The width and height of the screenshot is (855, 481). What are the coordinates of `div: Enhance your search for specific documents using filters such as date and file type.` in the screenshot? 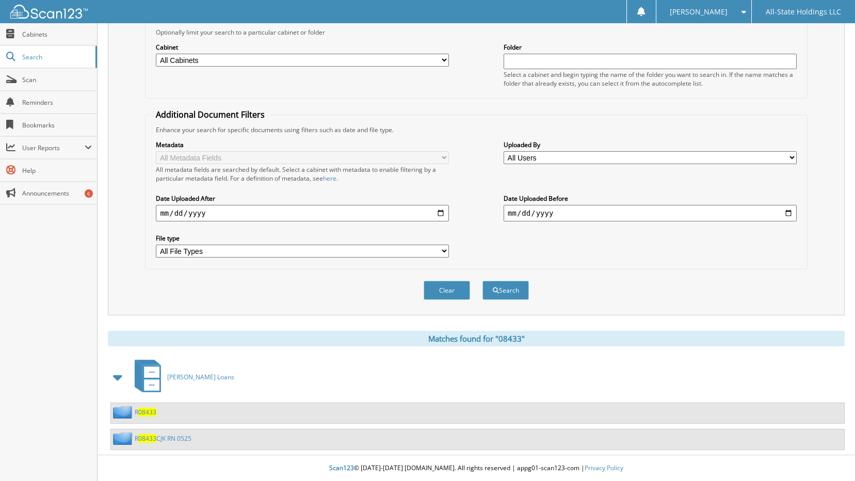 It's located at (476, 130).